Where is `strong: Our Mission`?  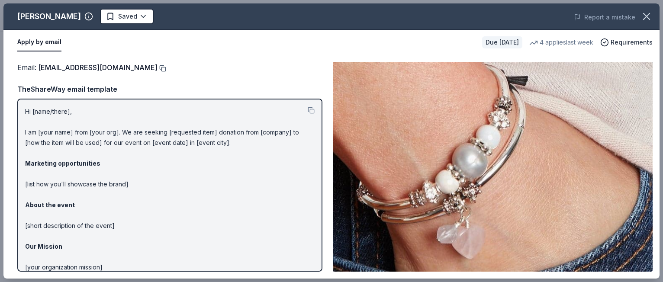 strong: Our Mission is located at coordinates (44, 246).